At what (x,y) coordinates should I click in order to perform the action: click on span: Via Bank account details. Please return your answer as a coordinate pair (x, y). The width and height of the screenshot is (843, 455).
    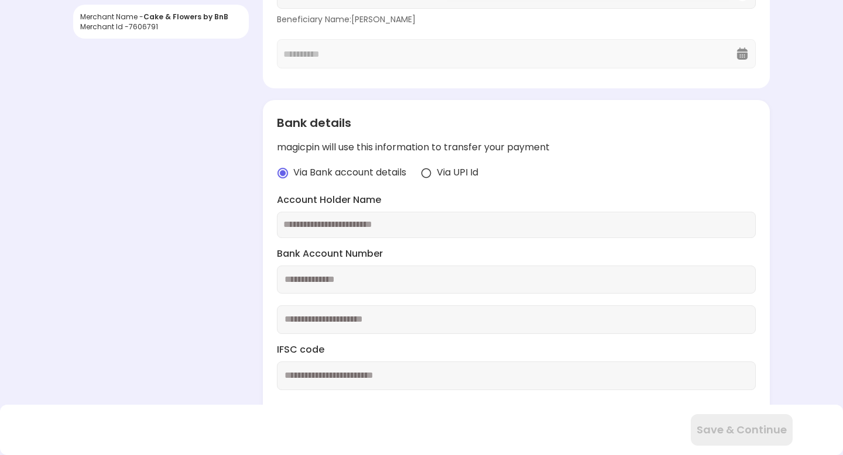
    Looking at the image, I should click on (349, 173).